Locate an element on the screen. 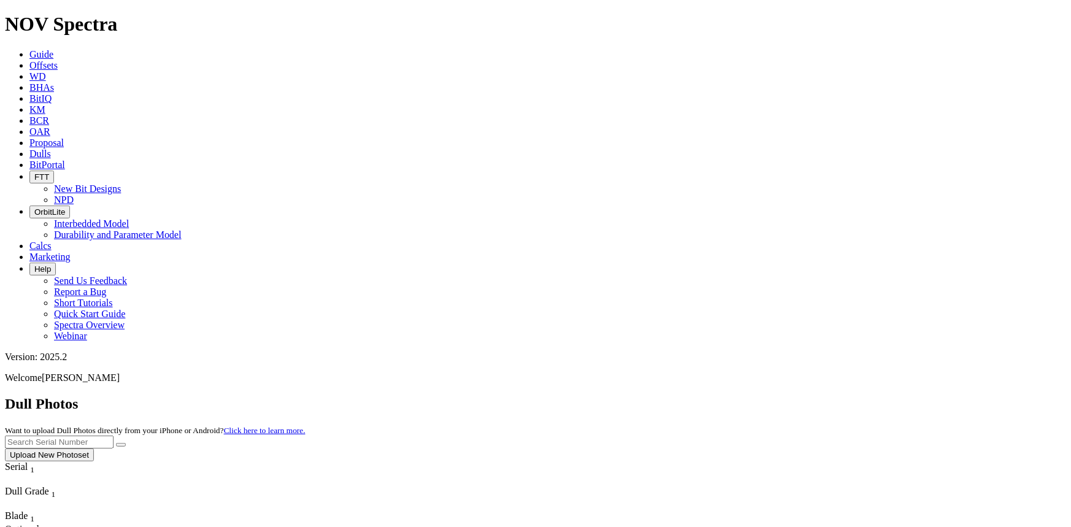 The height and width of the screenshot is (527, 1071). span: Help is located at coordinates (42, 269).